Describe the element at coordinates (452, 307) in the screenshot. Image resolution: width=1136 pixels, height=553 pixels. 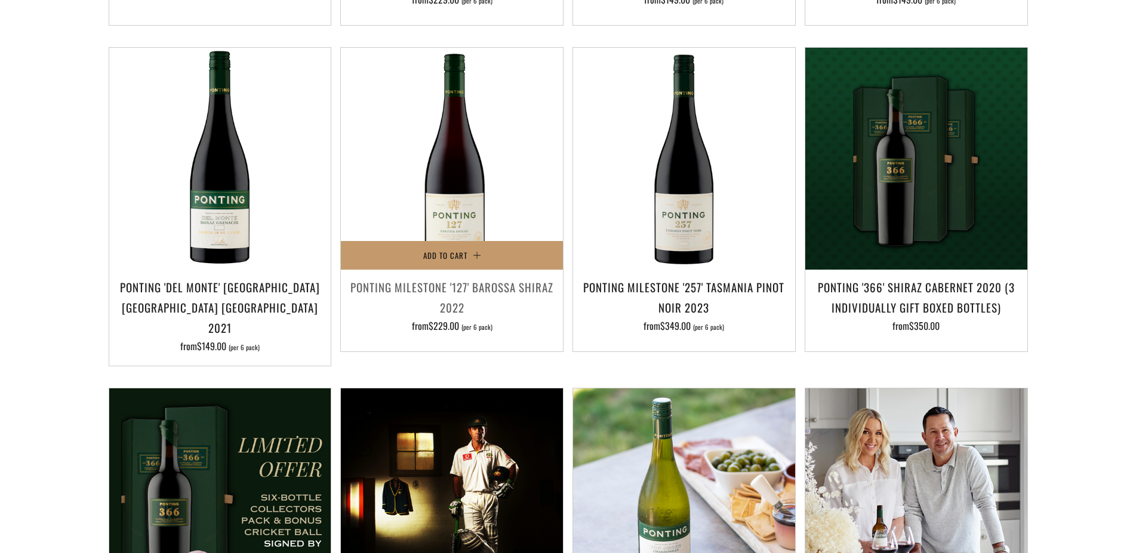
I see `a: Ponting Milestone '127' Barossa Shiraz 2022 from$229.00 (per 6 pack)` at that location.